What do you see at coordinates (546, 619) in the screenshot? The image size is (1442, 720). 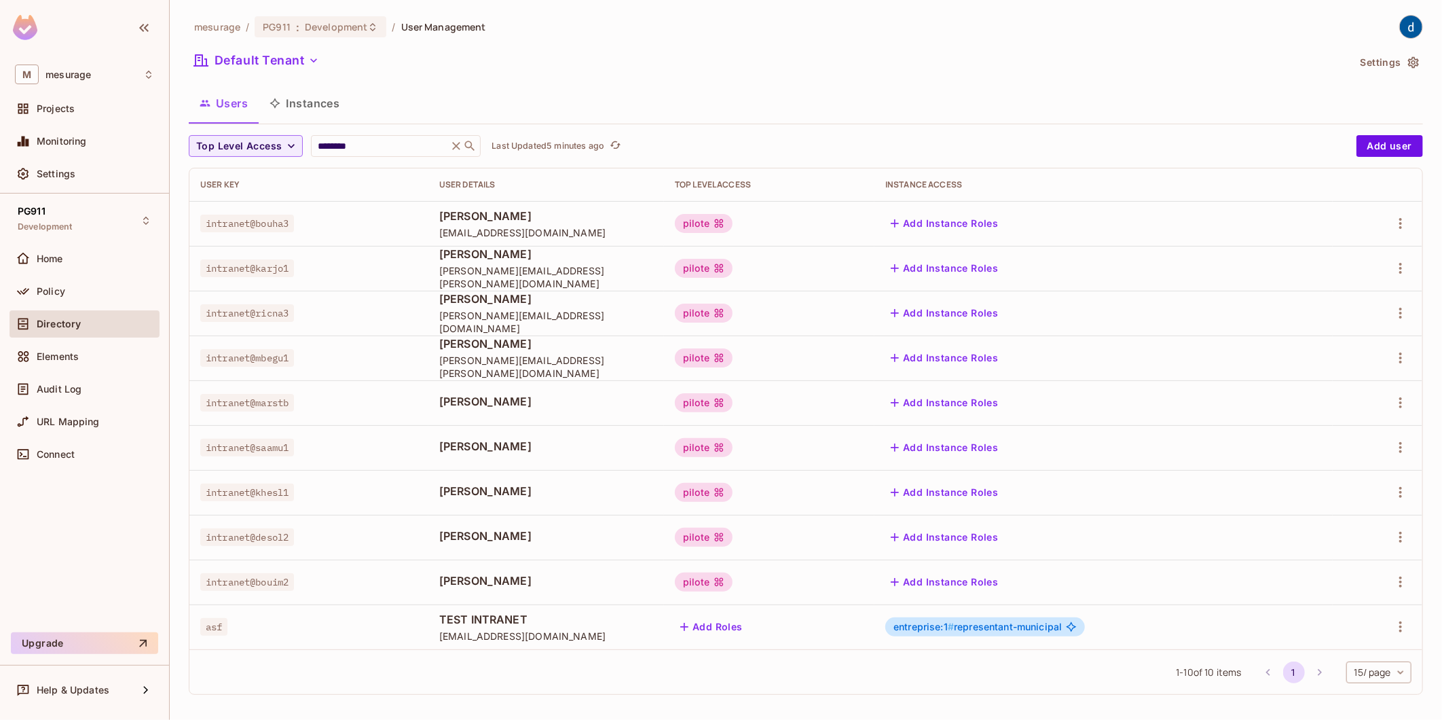 I see `span: TEST INTRANET` at bounding box center [546, 619].